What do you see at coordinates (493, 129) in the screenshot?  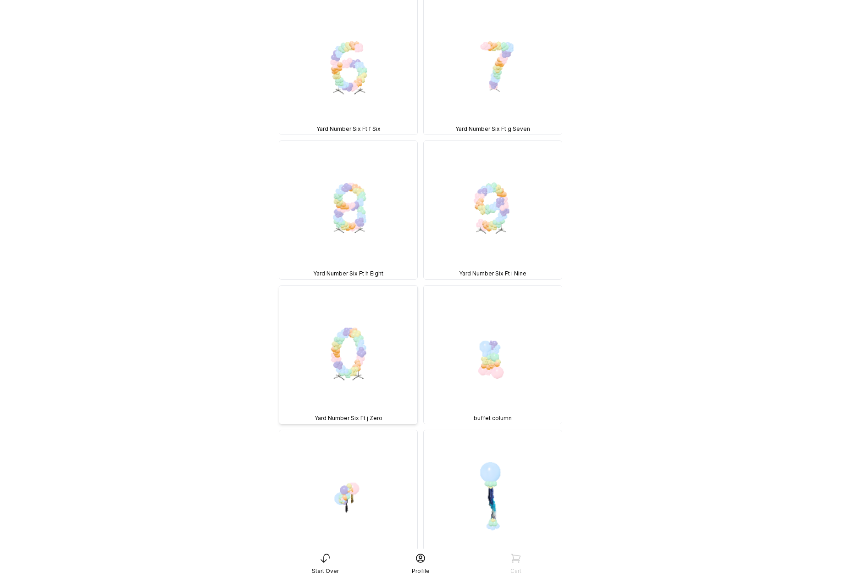 I see `span: Yard Number Six Ft g Seven` at bounding box center [493, 129].